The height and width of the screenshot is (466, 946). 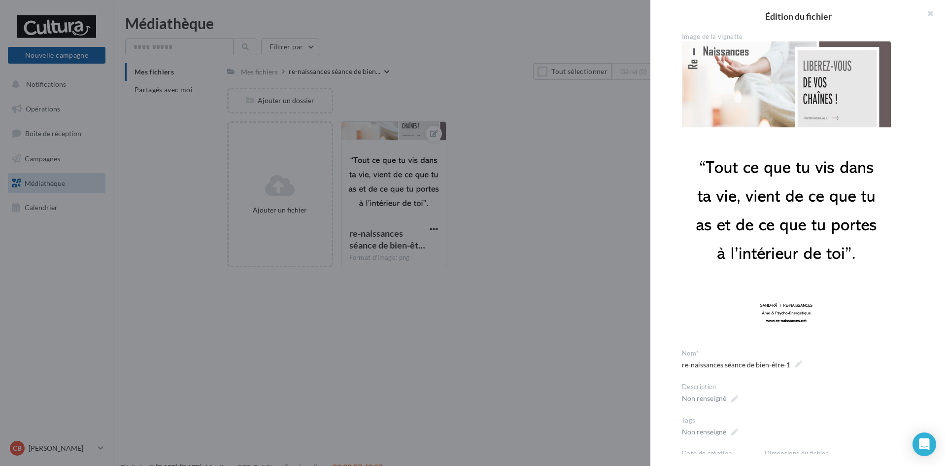 What do you see at coordinates (798, 16) in the screenshot?
I see `h2: Édition du fichier` at bounding box center [798, 16].